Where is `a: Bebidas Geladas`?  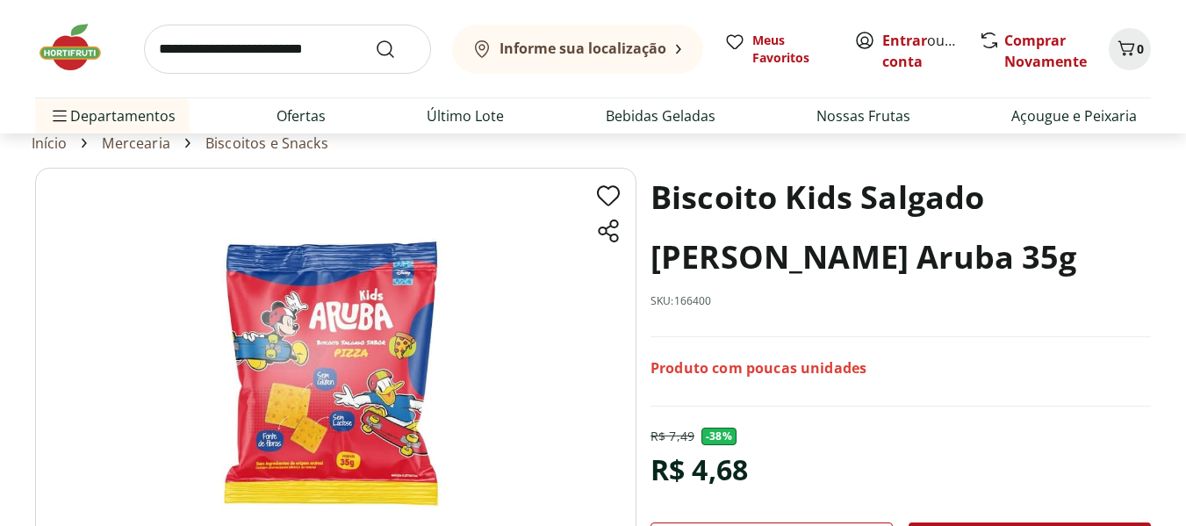 a: Bebidas Geladas is located at coordinates (660, 116).